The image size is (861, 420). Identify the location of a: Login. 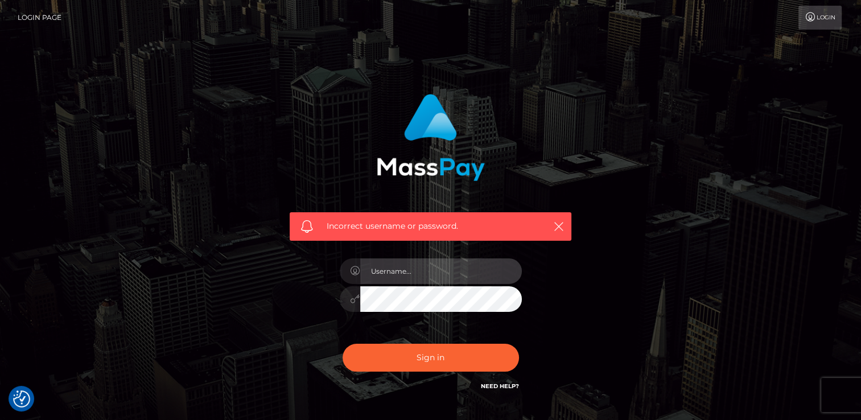
(820, 18).